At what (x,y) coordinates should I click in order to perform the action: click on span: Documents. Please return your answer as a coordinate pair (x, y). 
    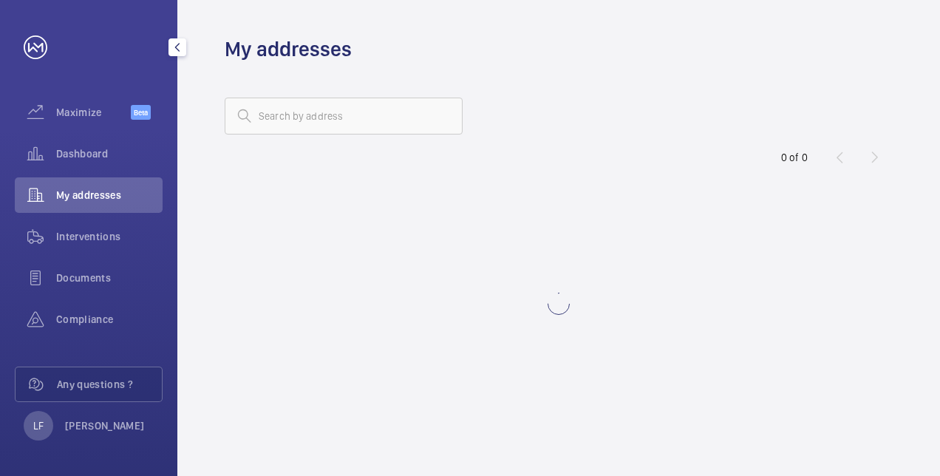
    Looking at the image, I should click on (109, 278).